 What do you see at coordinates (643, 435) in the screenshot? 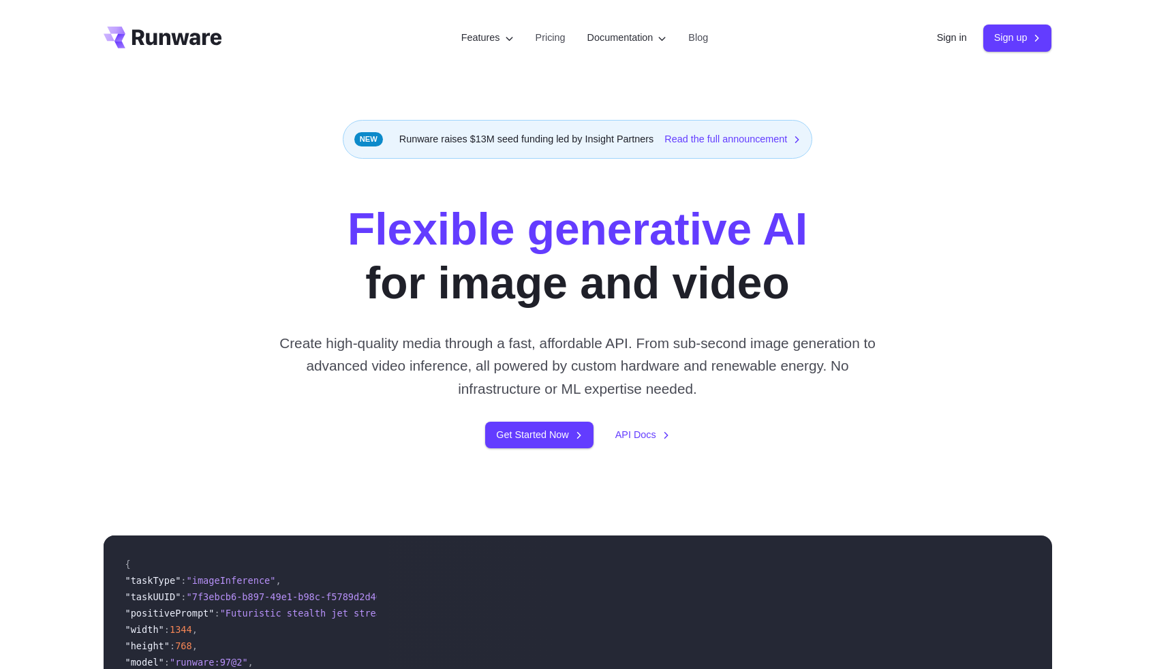
I see `a: API Docs` at bounding box center [643, 435].